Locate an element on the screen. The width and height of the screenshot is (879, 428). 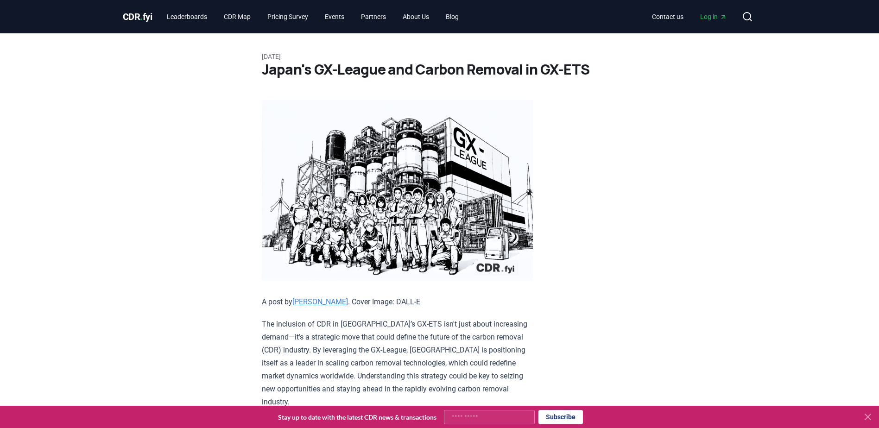
a: Log in is located at coordinates (713, 17).